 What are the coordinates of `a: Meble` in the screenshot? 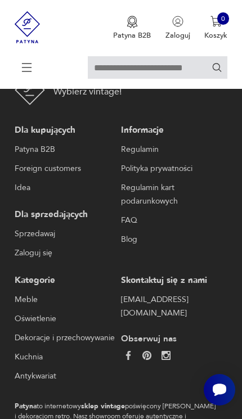 It's located at (65, 300).